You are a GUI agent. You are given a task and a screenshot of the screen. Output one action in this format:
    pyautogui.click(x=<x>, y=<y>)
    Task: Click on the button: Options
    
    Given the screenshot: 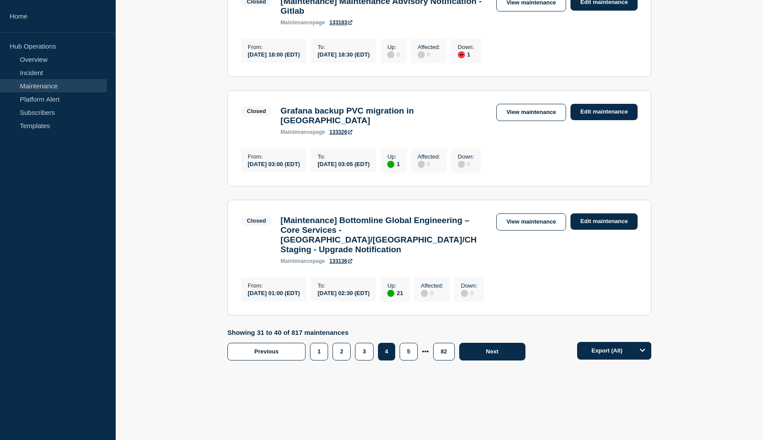 What is the action you would take?
    pyautogui.click(x=643, y=351)
    